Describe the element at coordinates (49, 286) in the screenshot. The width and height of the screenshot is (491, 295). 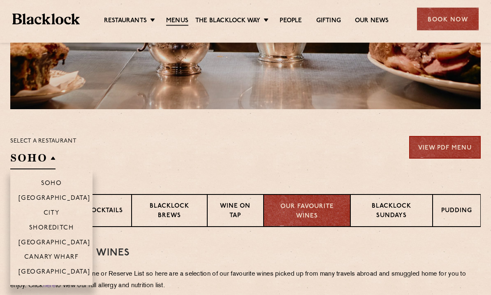
I see `a: here` at that location.